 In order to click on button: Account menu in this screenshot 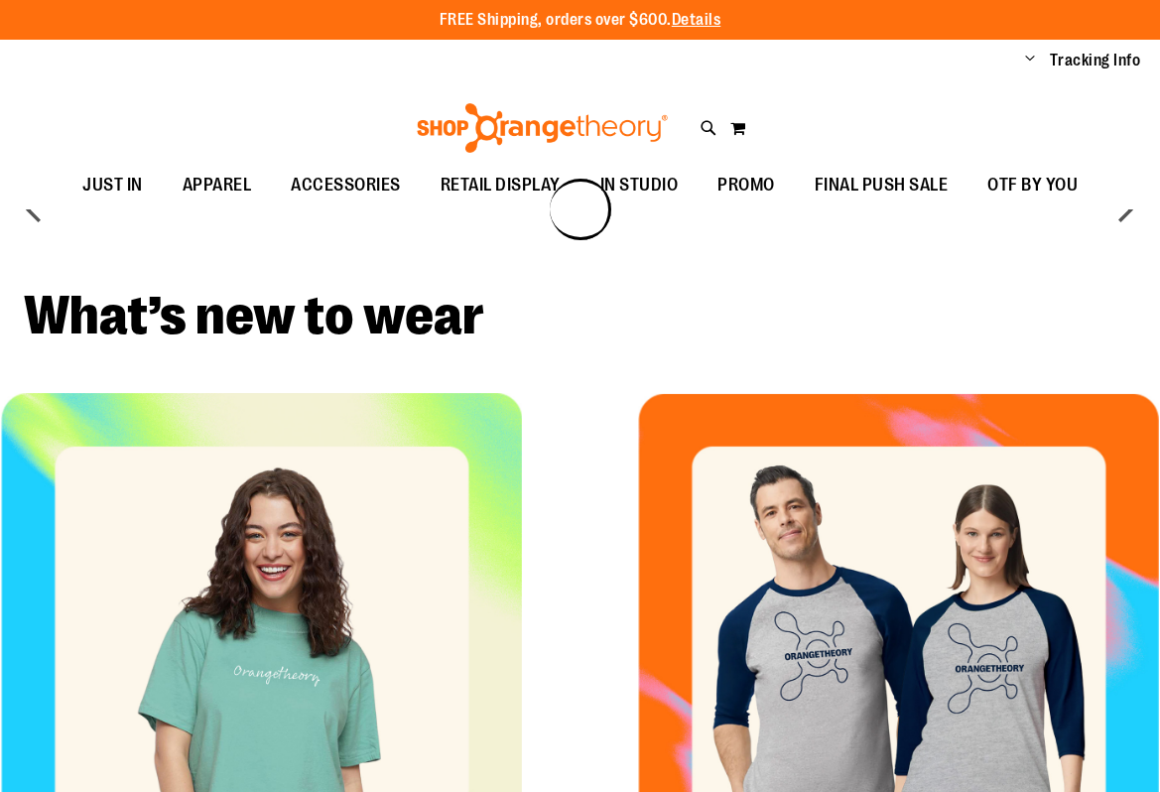, I will do `click(1030, 61)`.